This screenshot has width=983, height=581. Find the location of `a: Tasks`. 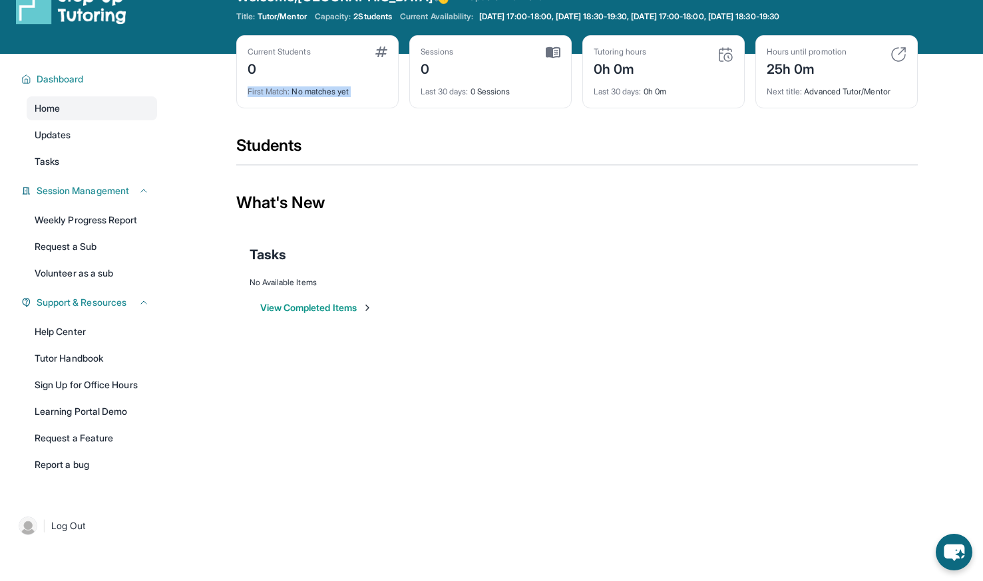

a: Tasks is located at coordinates (92, 162).